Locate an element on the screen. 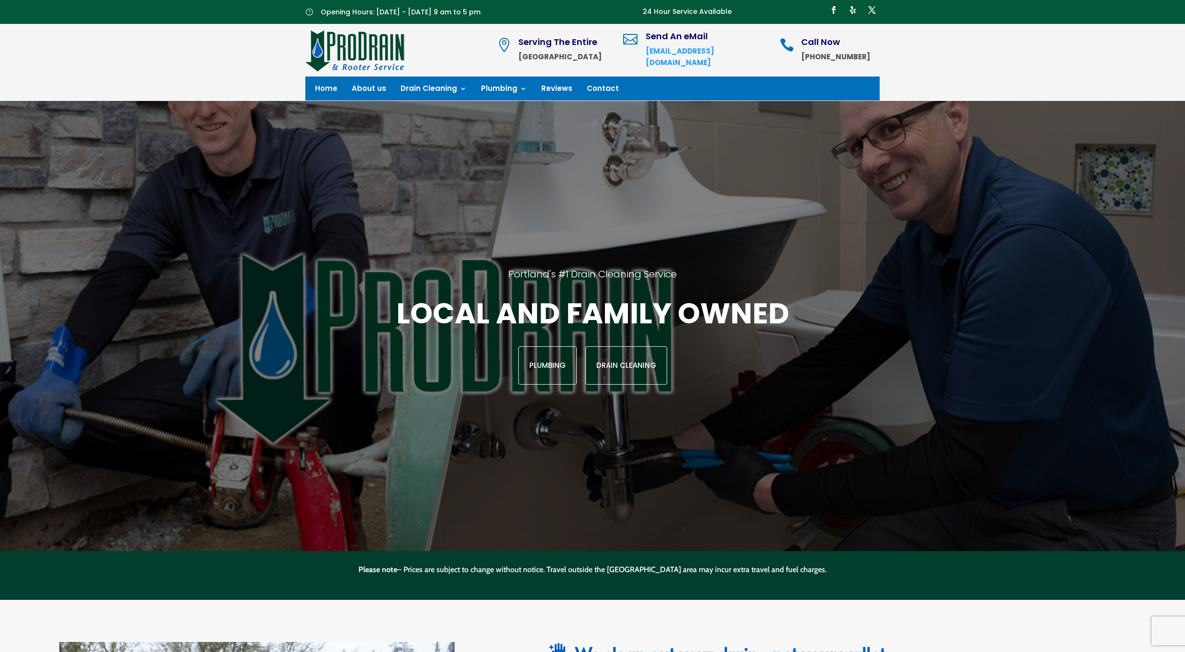 The height and width of the screenshot is (652, 1185). span: Send An eMail is located at coordinates (677, 36).